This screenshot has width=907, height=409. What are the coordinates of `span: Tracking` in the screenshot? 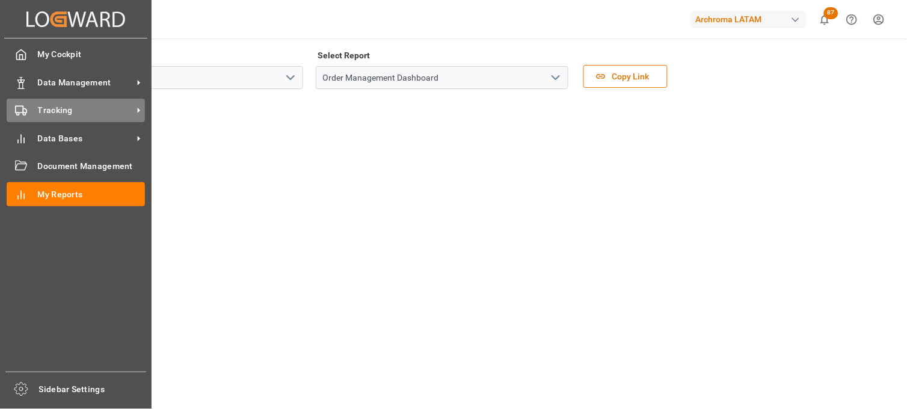 It's located at (85, 110).